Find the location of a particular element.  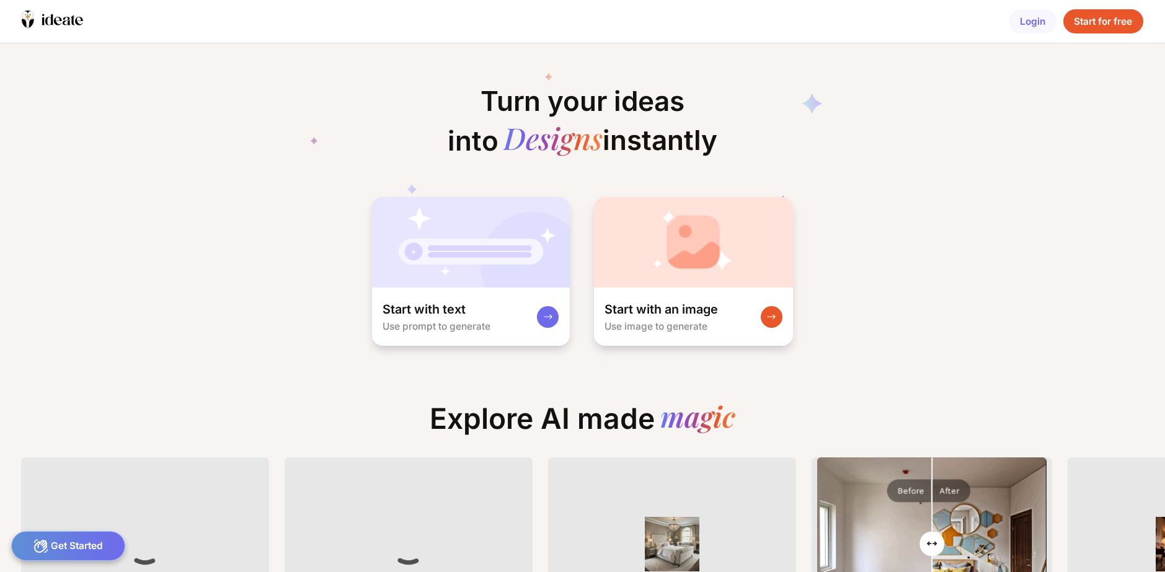

div: magic is located at coordinates (697, 418).